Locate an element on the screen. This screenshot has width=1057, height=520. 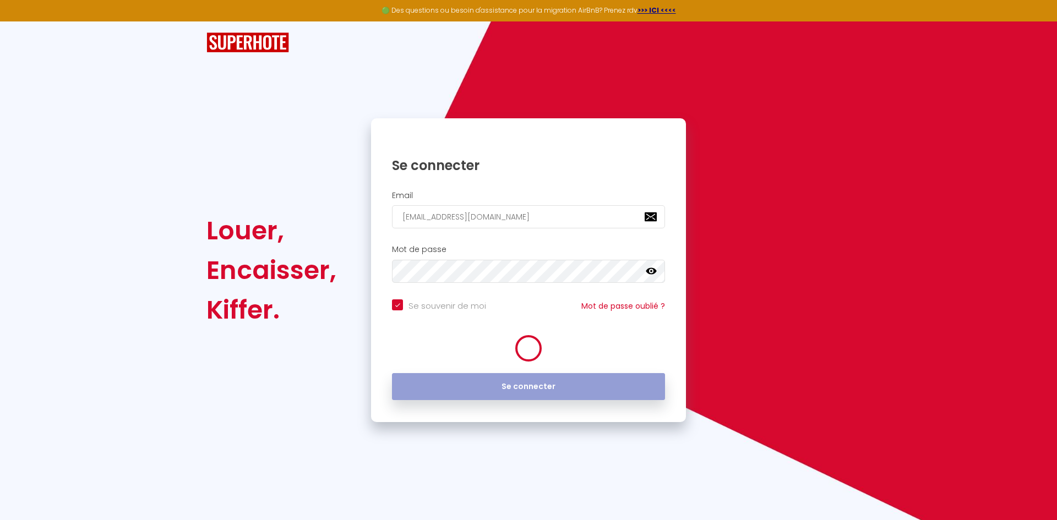
div: Louer, is located at coordinates (271, 231).